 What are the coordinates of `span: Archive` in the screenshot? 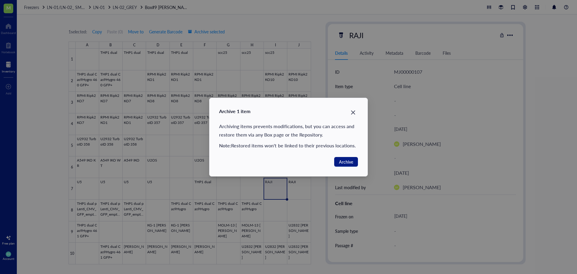 It's located at (346, 162).